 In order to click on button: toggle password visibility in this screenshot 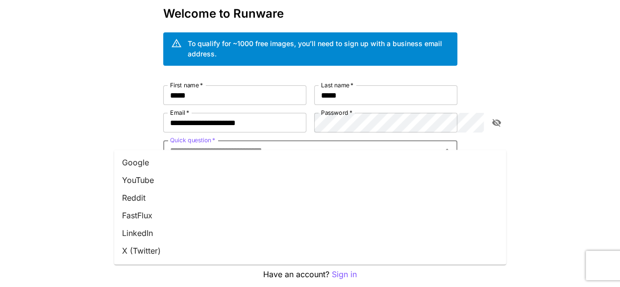, I will do `click(496, 123)`.